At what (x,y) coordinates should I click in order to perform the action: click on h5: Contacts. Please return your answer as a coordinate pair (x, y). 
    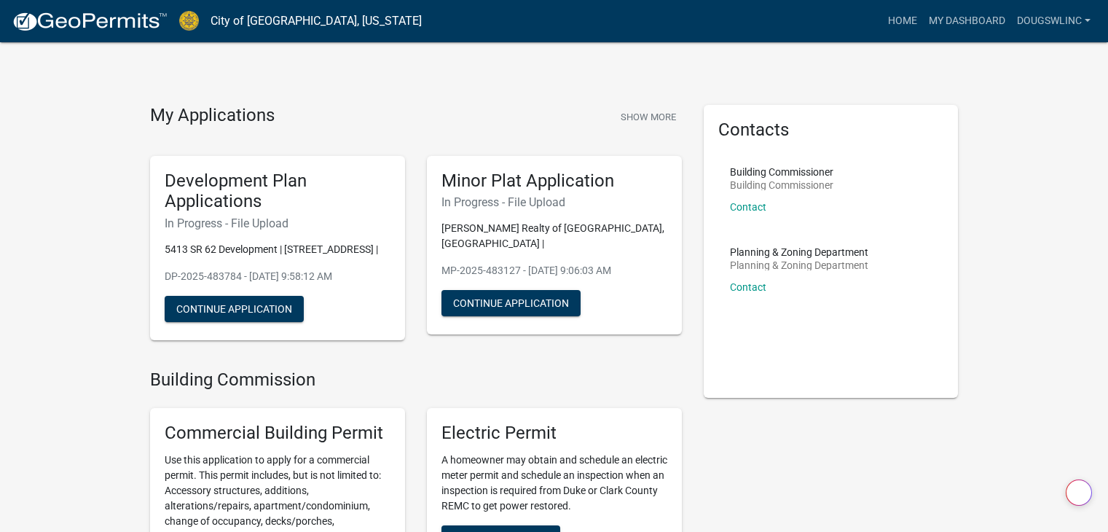
    Looking at the image, I should click on (831, 130).